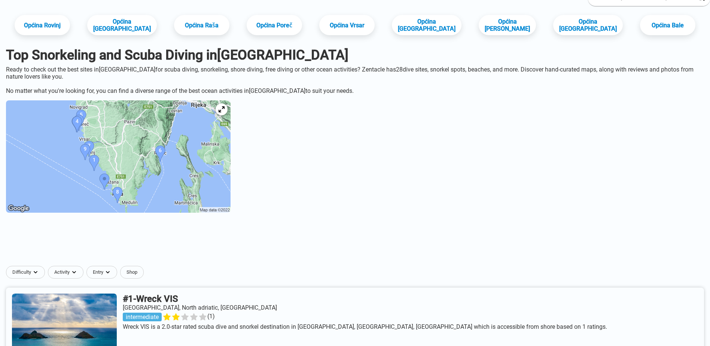 The image size is (710, 346). What do you see at coordinates (62, 272) in the screenshot?
I see `span: Activity` at bounding box center [62, 272].